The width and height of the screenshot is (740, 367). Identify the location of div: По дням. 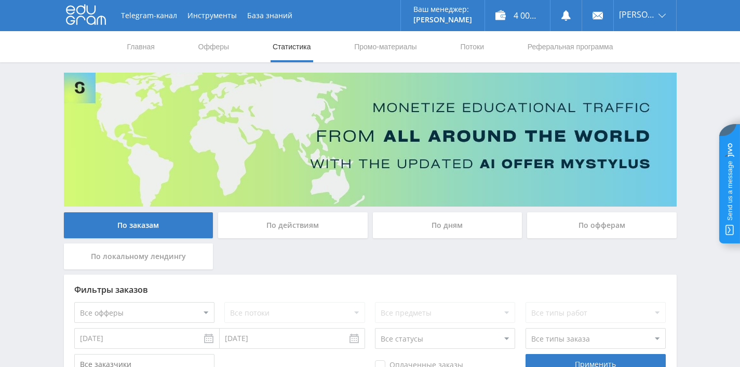
(447, 225).